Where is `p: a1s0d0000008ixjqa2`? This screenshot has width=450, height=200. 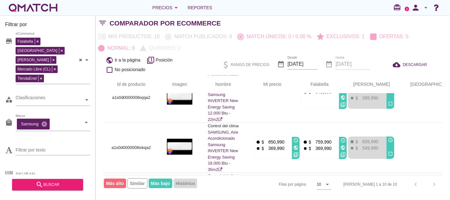 p: a1s0d0000008ixjqa2 is located at coordinates (131, 98).